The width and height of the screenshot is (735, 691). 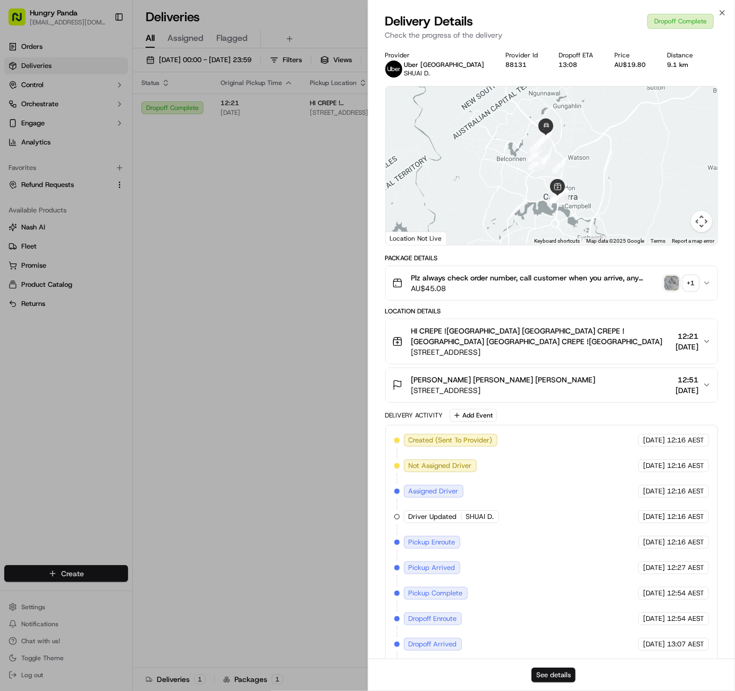 What do you see at coordinates (101, 267) in the screenshot?
I see `a: Powered byPylon` at bounding box center [101, 267].